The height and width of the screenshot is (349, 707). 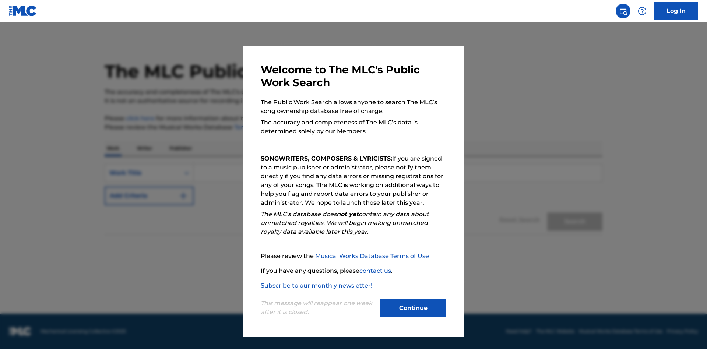 What do you see at coordinates (689, 331) in the screenshot?
I see `div: Chat Widget` at bounding box center [689, 331].